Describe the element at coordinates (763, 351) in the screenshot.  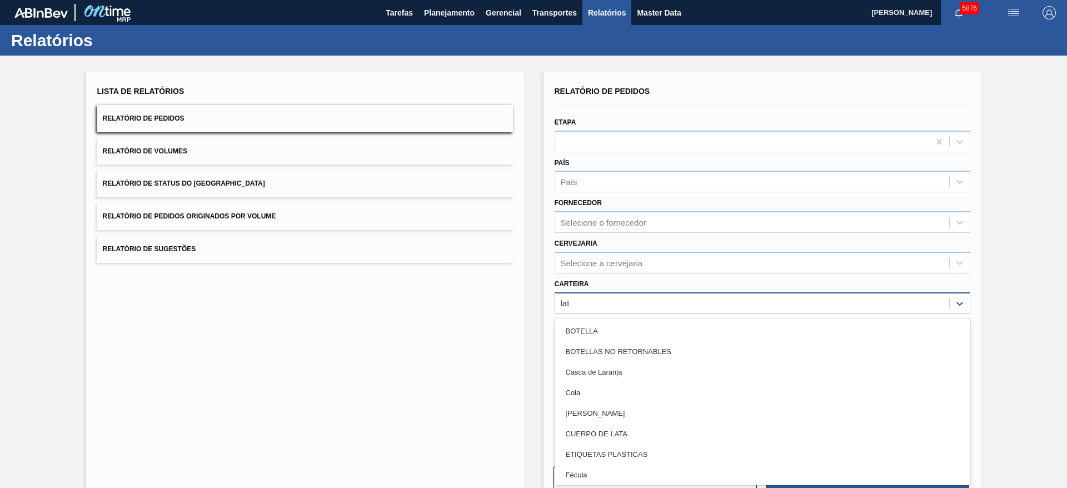
I see `div: BOTELLAS NO RETORNABLES` at that location.